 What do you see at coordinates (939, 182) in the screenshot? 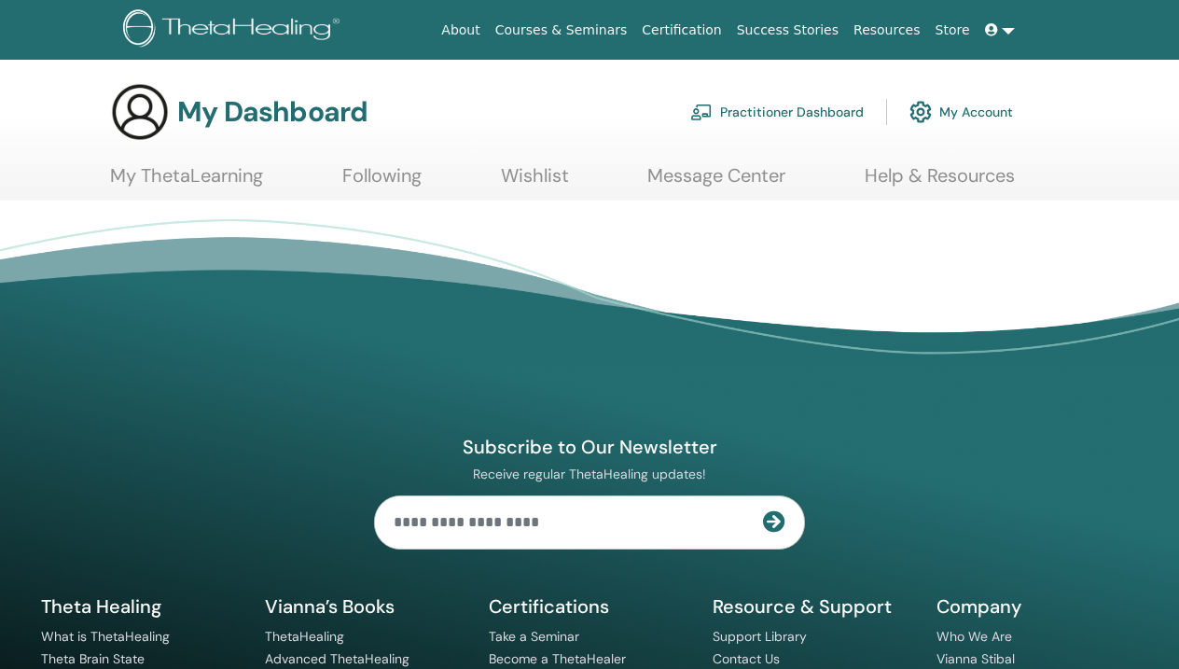
I see `a: Help & Resources` at bounding box center [939, 182].